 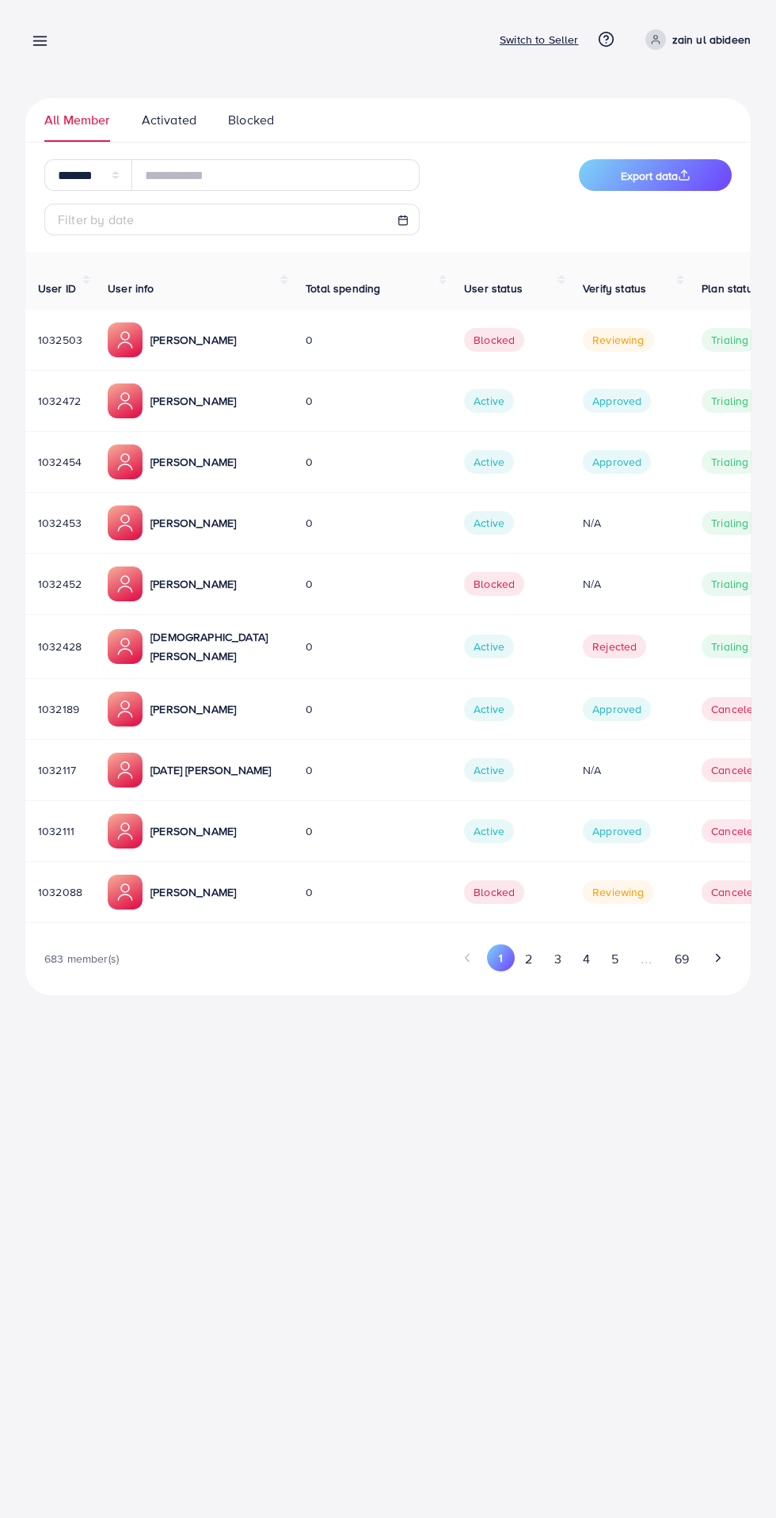 What do you see at coordinates (615, 646) in the screenshot?
I see `span: Rejected` at bounding box center [615, 646].